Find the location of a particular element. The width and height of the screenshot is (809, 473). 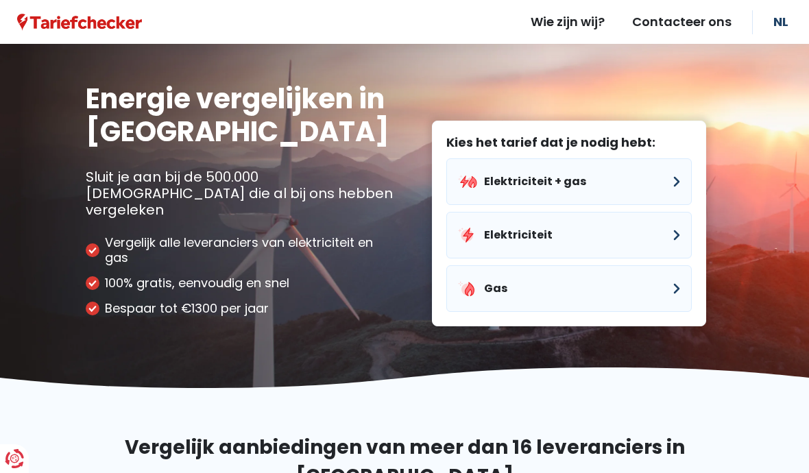

a: Tariefchecker is located at coordinates (80, 22).